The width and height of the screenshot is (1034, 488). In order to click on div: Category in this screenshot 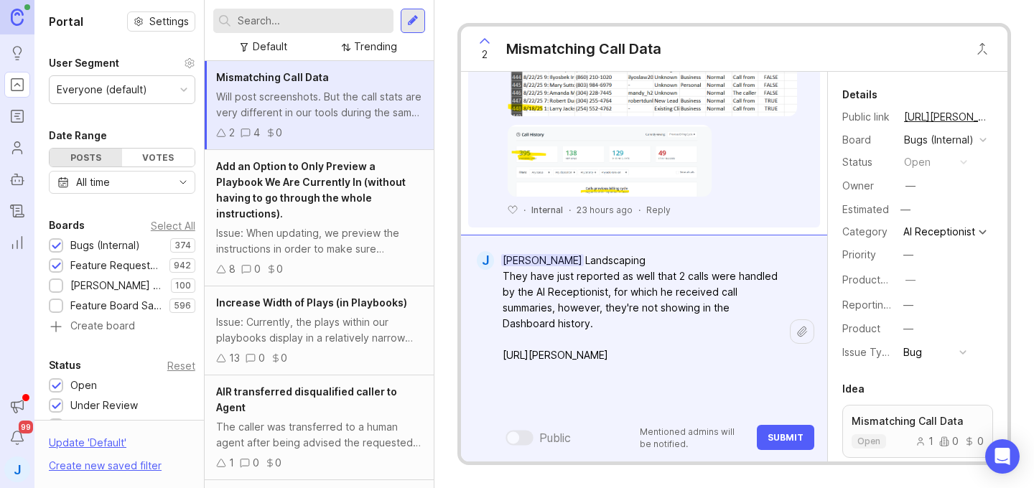, I will do `click(867, 232)`.